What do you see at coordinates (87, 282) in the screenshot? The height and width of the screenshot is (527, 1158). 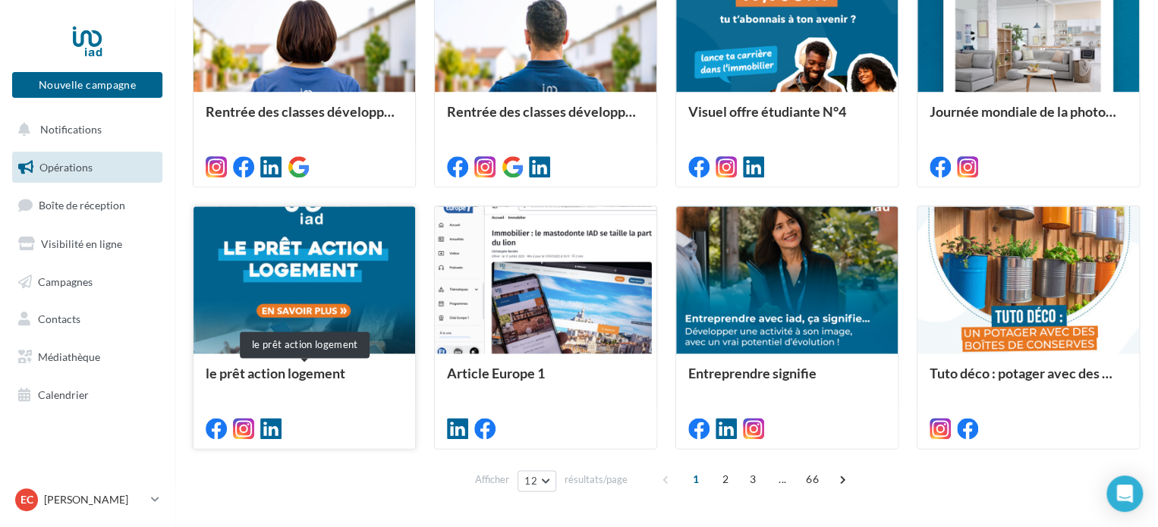 I see `a: Campagnes` at bounding box center [87, 282].